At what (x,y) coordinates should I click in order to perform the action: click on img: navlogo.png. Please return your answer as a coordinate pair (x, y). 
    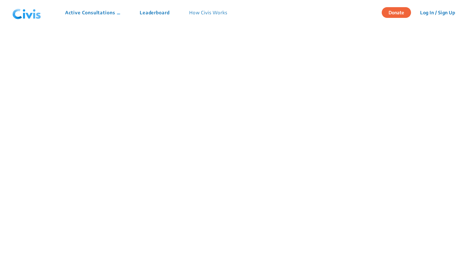
    Looking at the image, I should click on (27, 13).